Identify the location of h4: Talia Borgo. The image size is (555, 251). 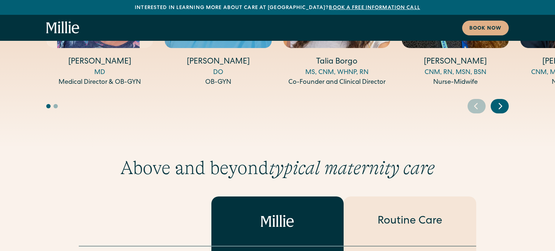
(337, 62).